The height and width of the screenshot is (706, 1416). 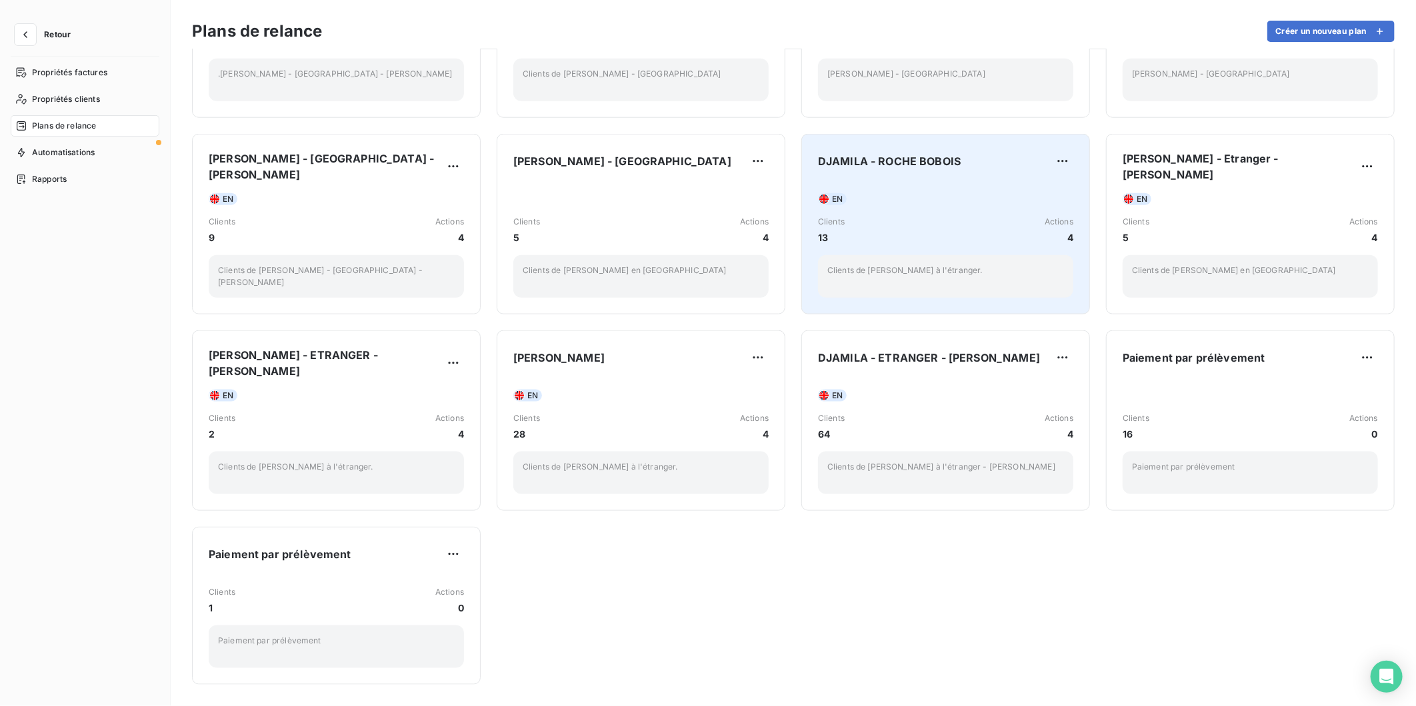 I want to click on a: Propriétés factures, so click(x=85, y=73).